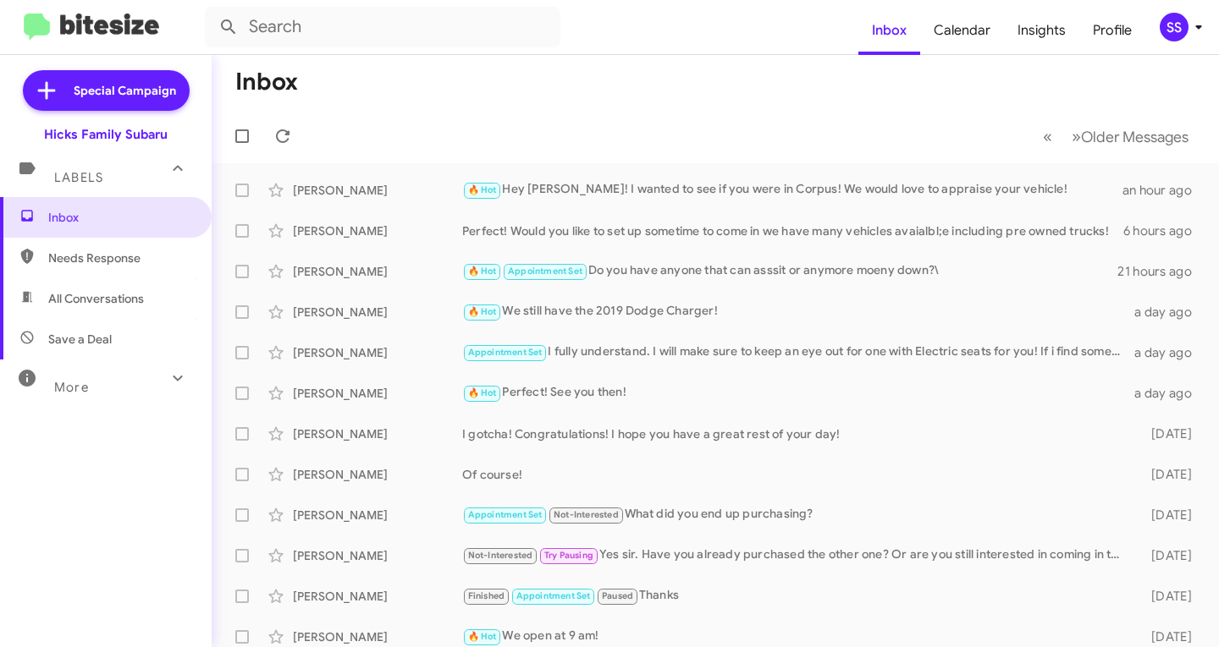  I want to click on span: Try Pausing, so click(569, 555).